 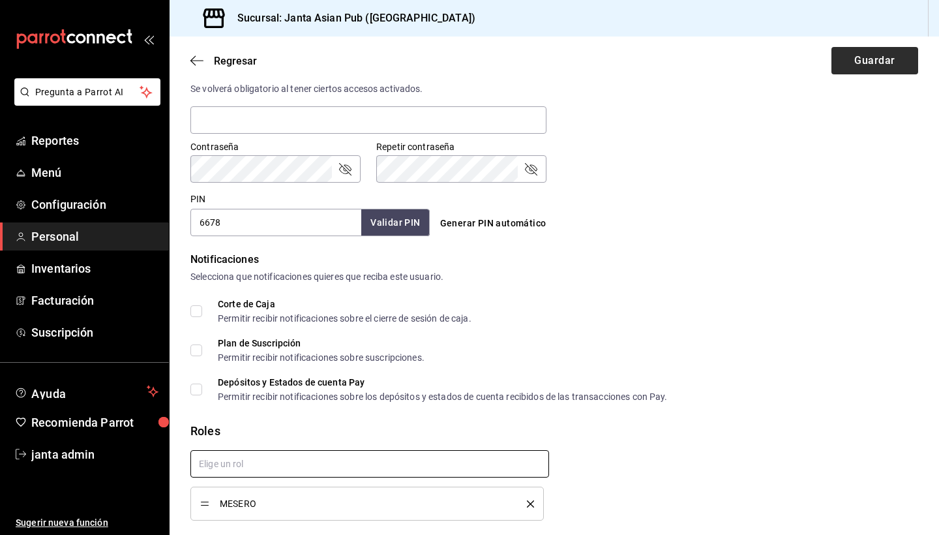 What do you see at coordinates (443, 397) in the screenshot?
I see `div: Permitir recibir notificaciones sobre los depósitos y estados de cuenta recibidos de las transacc...` at bounding box center [443, 397].